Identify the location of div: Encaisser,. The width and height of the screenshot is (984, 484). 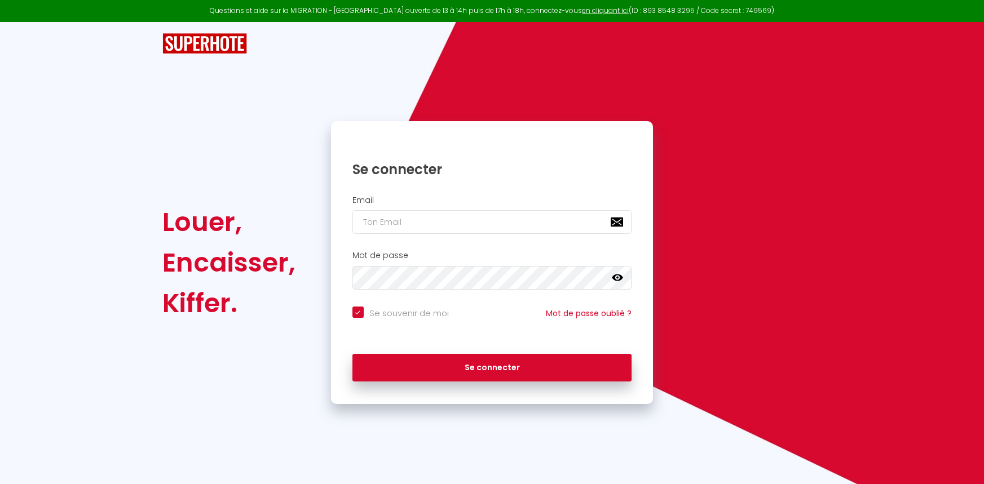
(229, 263).